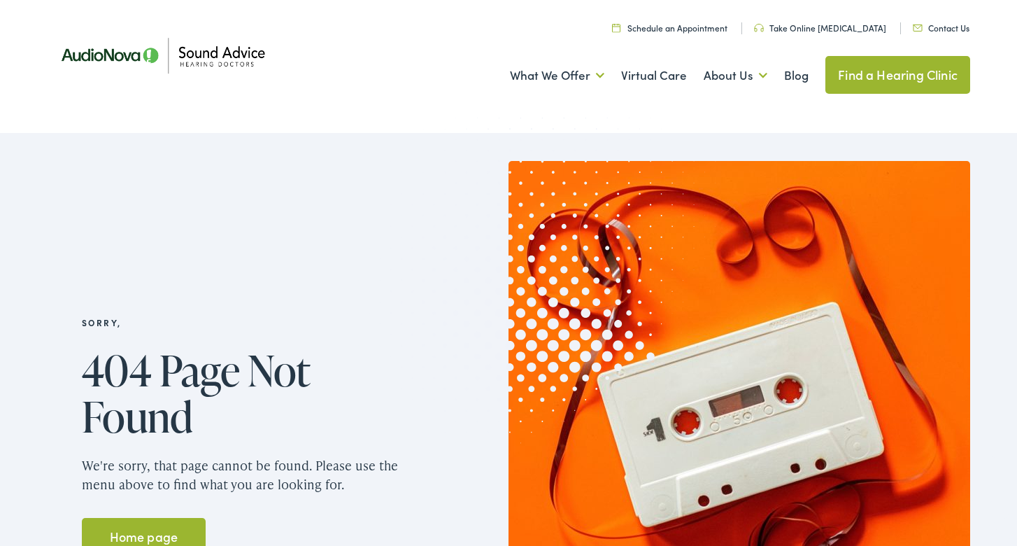 Image resolution: width=1017 pixels, height=546 pixels. I want to click on img: Icon representing mail communication in a unique green color, indicative of contact or communicat..., so click(918, 28).